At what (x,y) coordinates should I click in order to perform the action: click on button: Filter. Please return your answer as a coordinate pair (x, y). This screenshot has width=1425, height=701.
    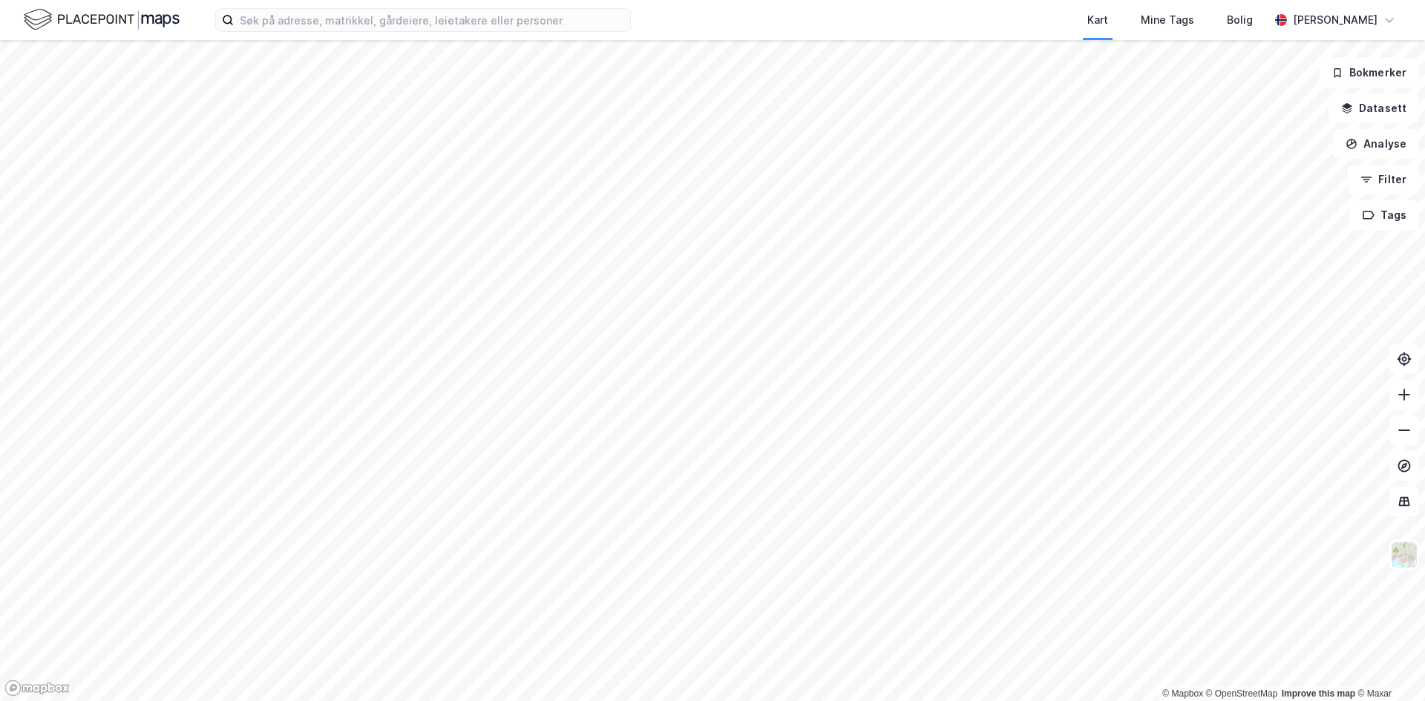
    Looking at the image, I should click on (1383, 180).